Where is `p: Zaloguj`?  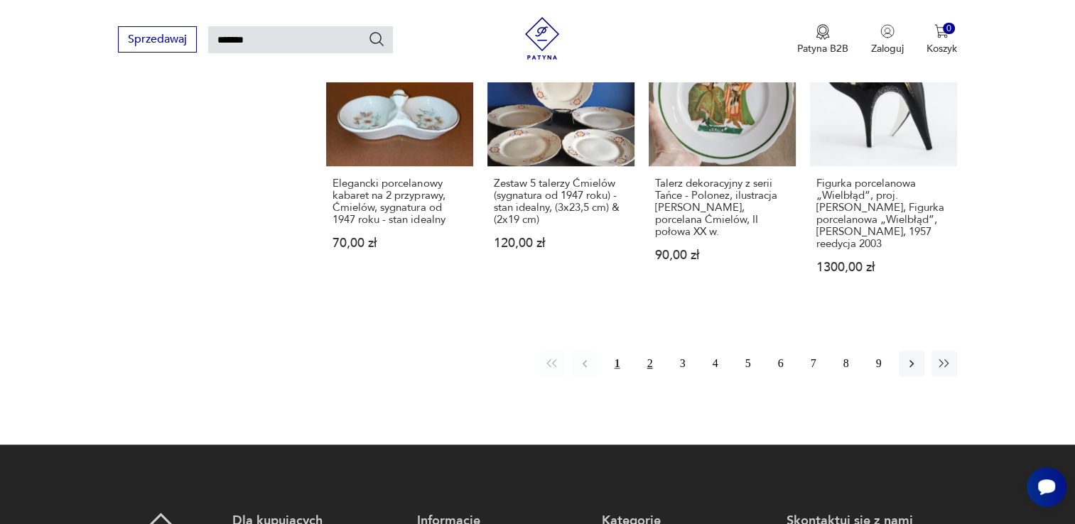
p: Zaloguj is located at coordinates (887, 48).